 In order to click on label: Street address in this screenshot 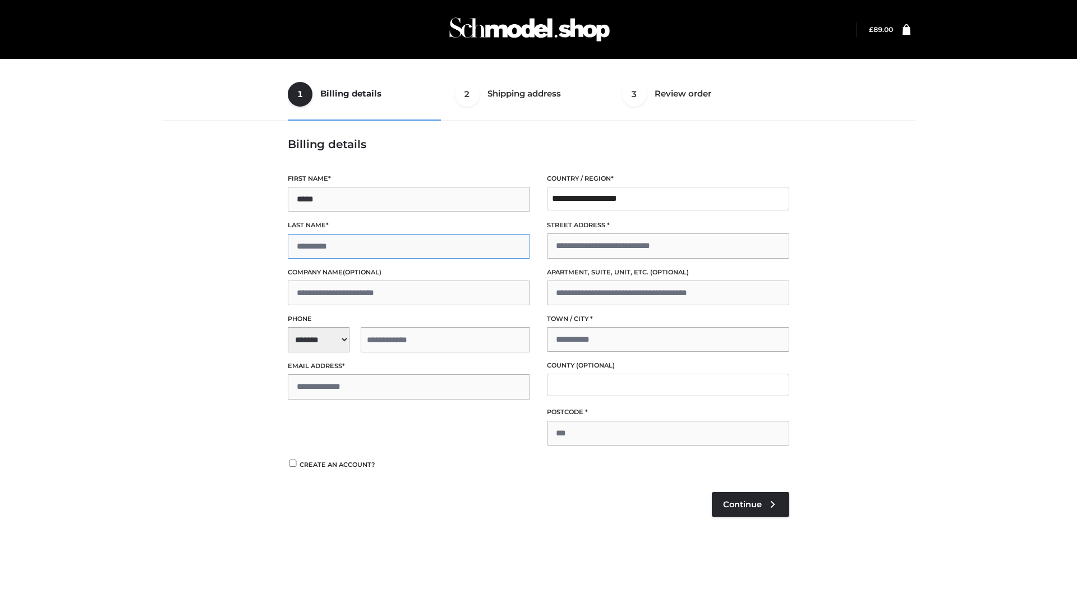, I will do `click(668, 225)`.